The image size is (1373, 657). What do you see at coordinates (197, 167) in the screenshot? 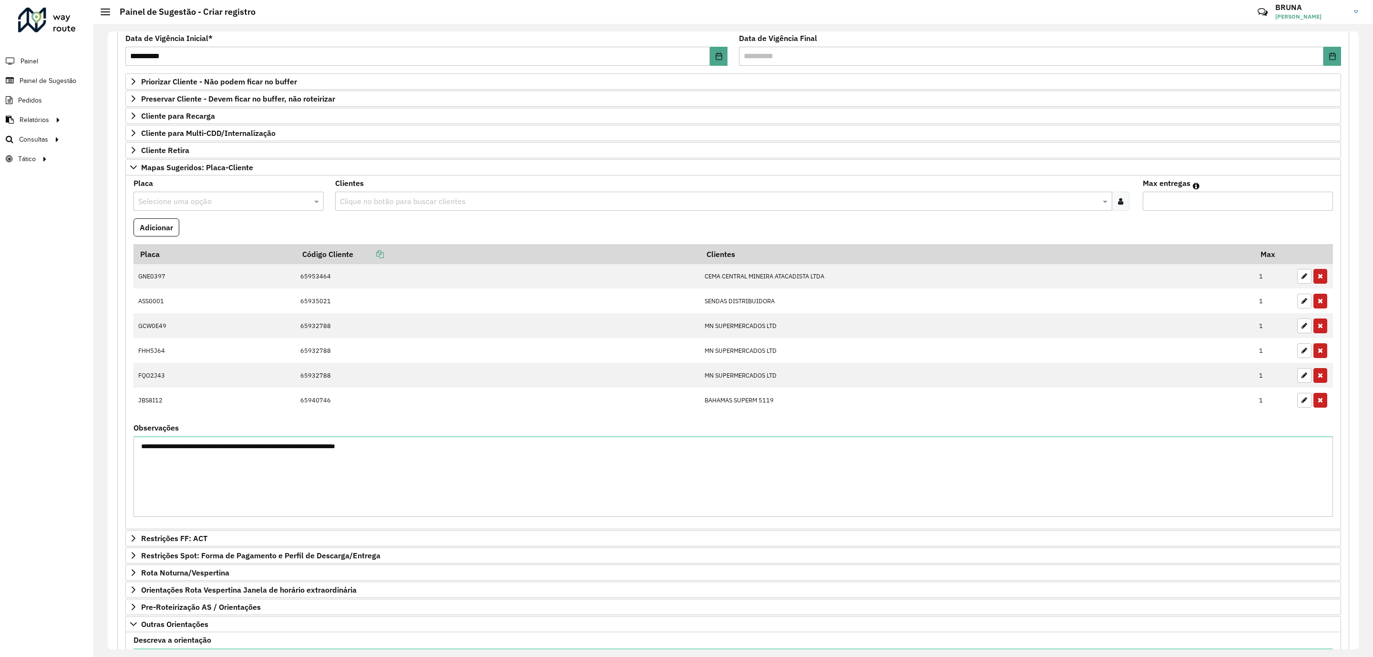
I see `span: Mapas Sugeridos: Placa-Cliente` at bounding box center [197, 167].